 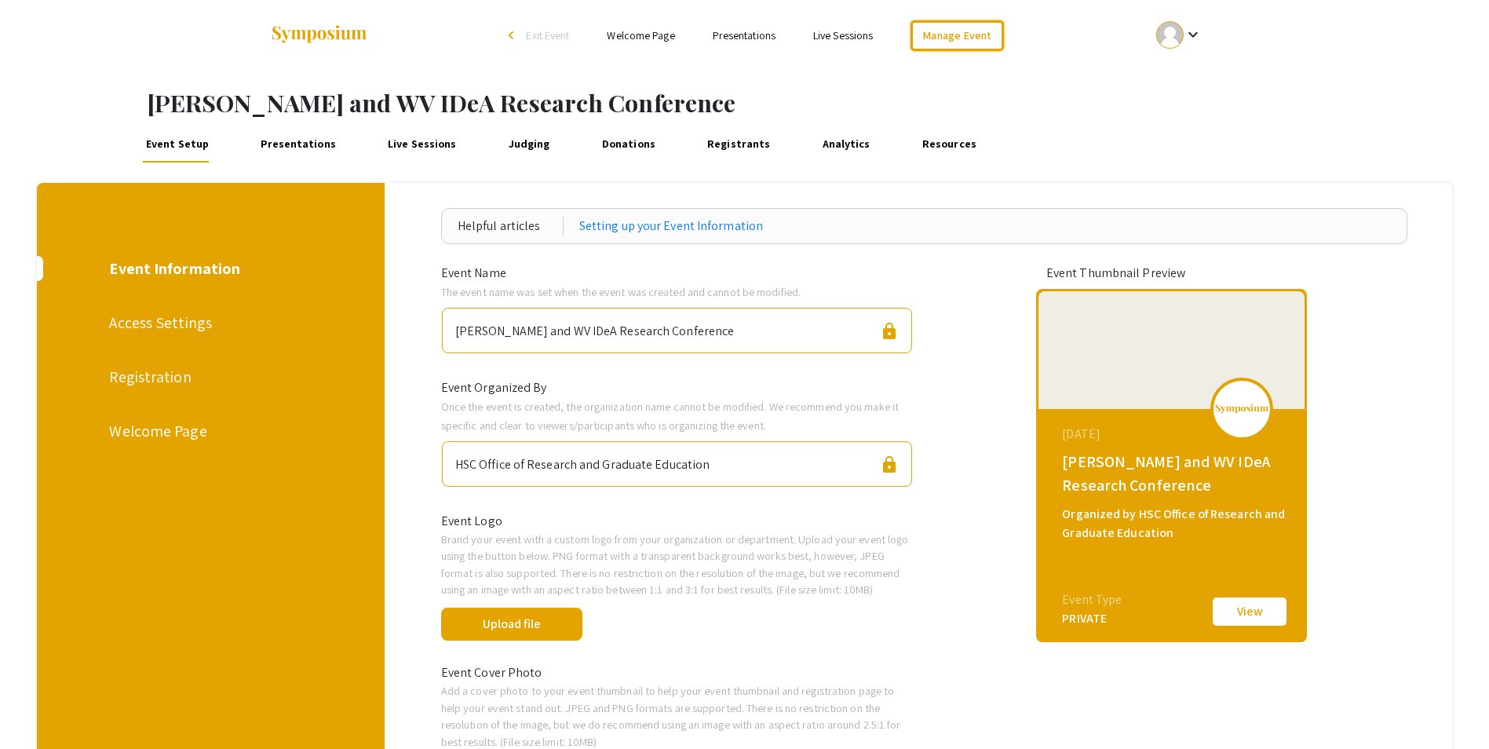 I want to click on a: Judging, so click(x=529, y=144).